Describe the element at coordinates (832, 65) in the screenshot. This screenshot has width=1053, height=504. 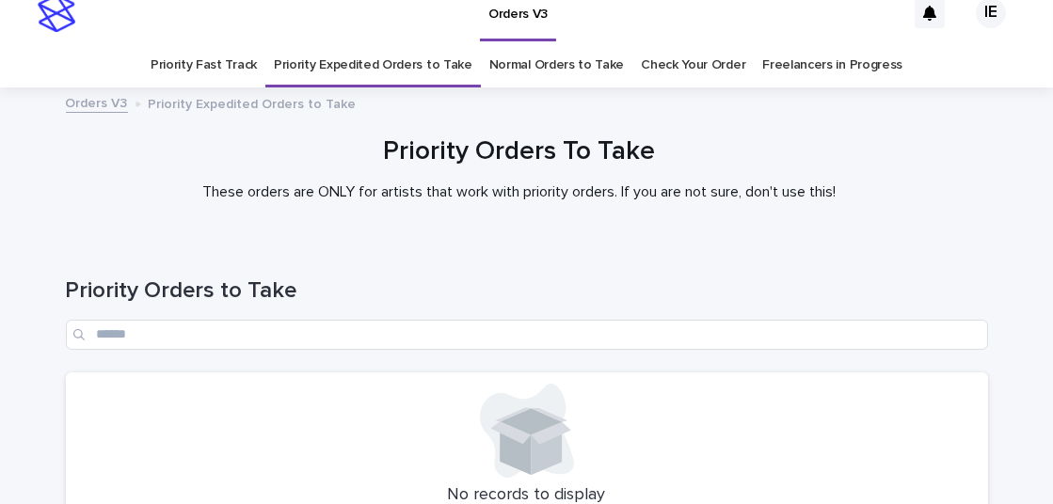
I see `a: Freelancers in Progress` at that location.